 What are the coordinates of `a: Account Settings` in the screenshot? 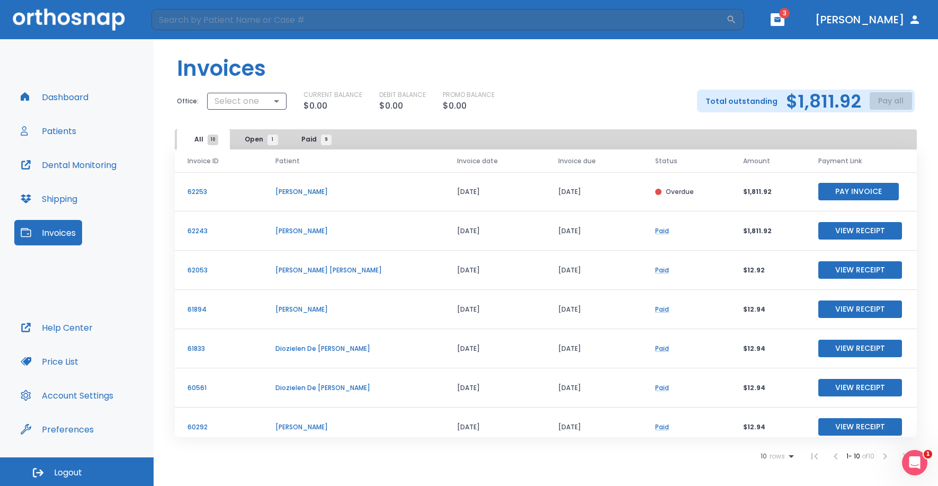 It's located at (67, 395).